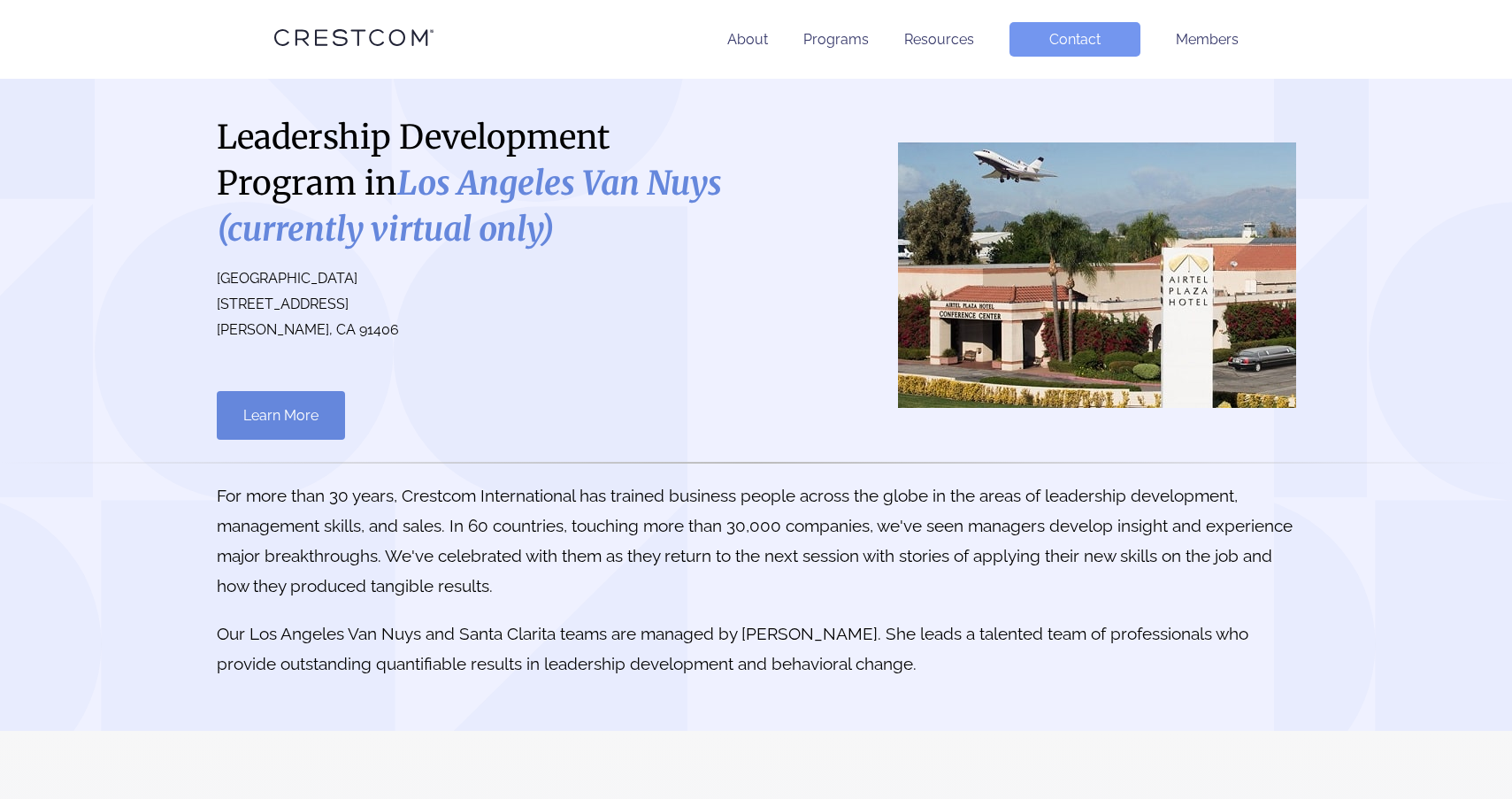  I want to click on a: Resources, so click(939, 39).